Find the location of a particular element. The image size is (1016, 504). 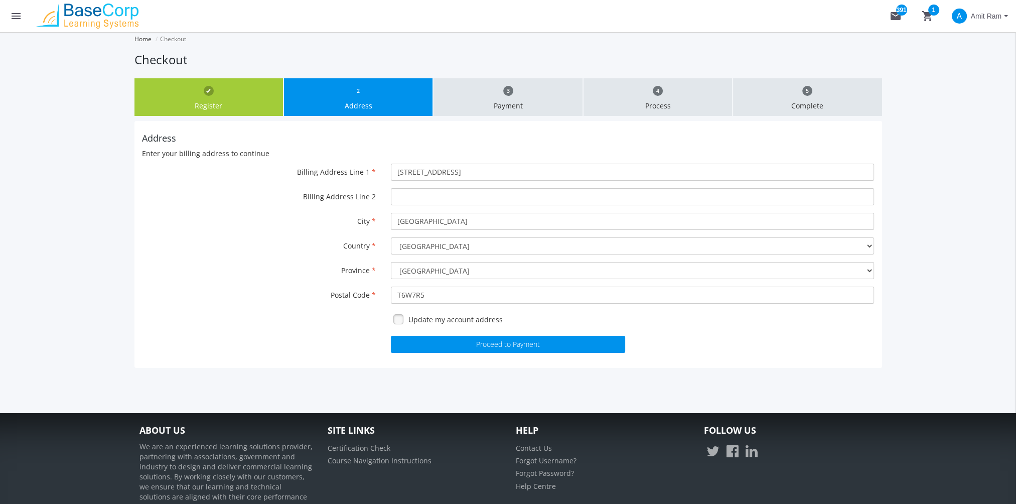

label: Postal Code is located at coordinates (259, 293).